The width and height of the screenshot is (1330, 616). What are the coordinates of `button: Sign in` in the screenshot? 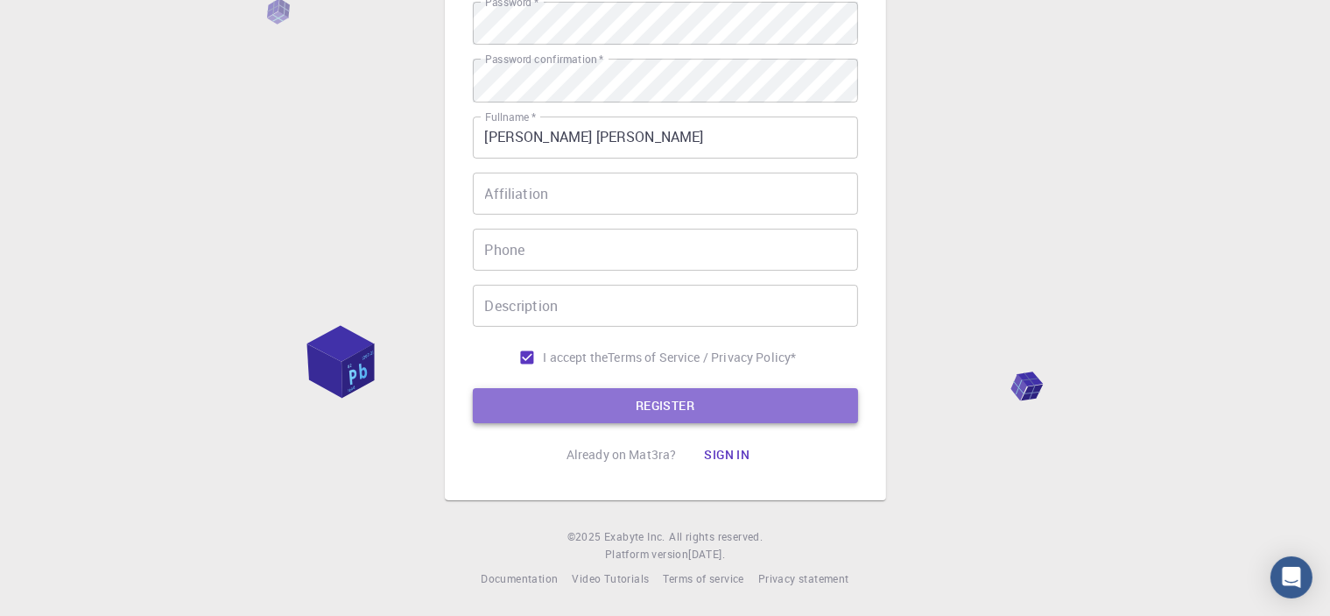 It's located at (727, 454).